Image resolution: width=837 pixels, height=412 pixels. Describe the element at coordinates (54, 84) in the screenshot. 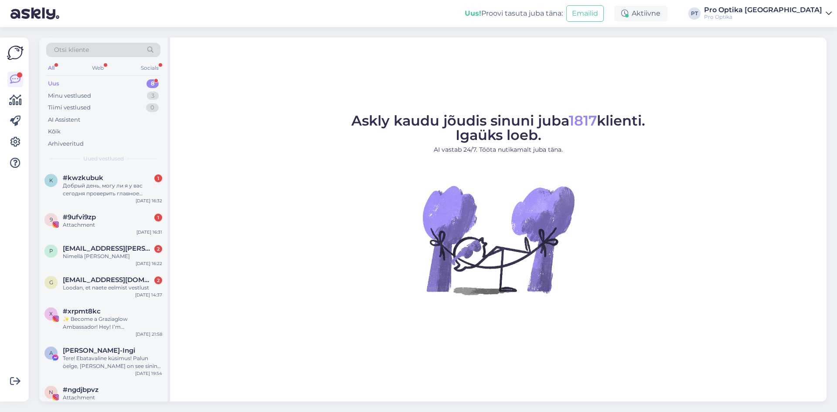

I see `div: Uus` at that location.